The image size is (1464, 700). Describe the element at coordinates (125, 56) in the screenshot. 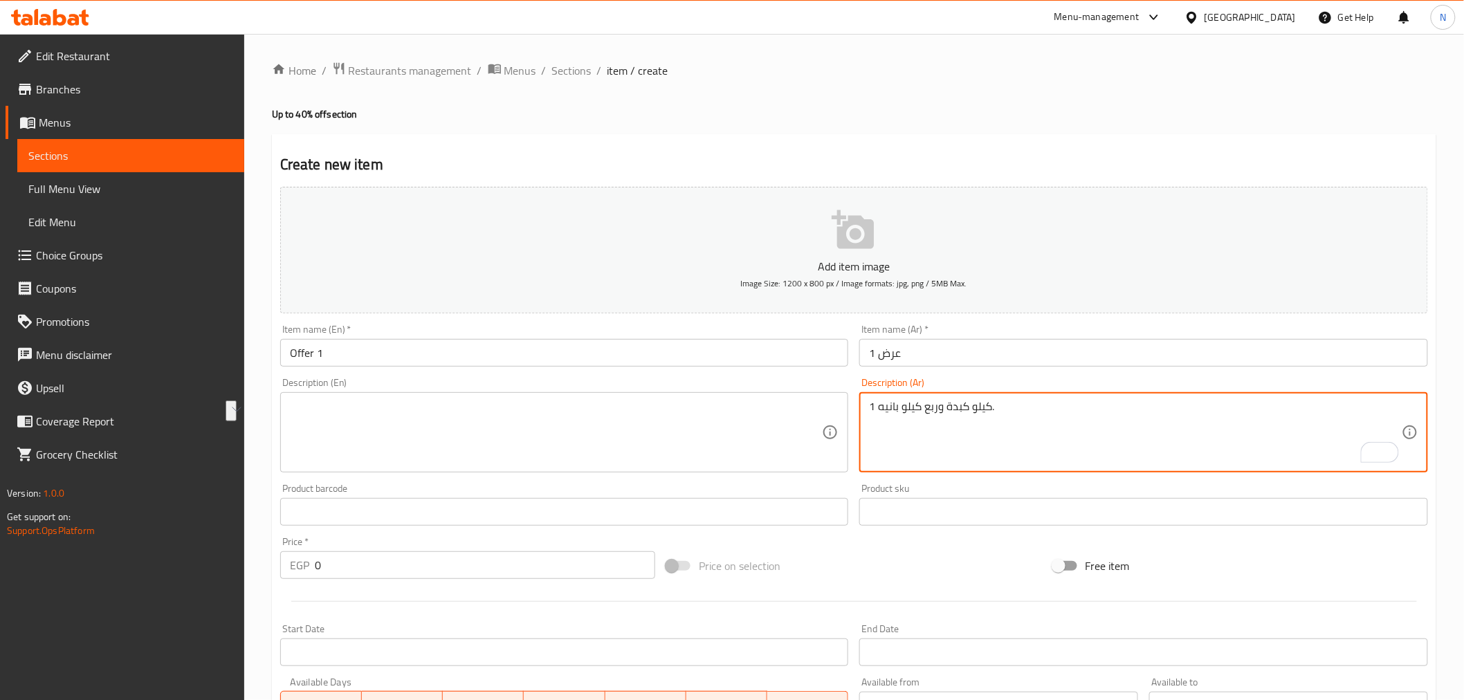

I see `a: Edit Restaurant` at that location.